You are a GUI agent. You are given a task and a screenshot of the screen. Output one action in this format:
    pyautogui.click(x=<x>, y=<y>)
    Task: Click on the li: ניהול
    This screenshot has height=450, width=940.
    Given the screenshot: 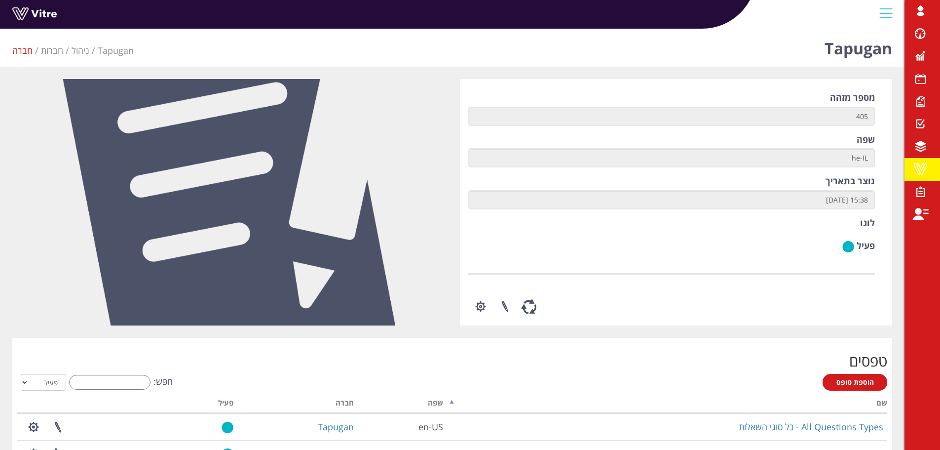 What is the action you would take?
    pyautogui.click(x=84, y=51)
    